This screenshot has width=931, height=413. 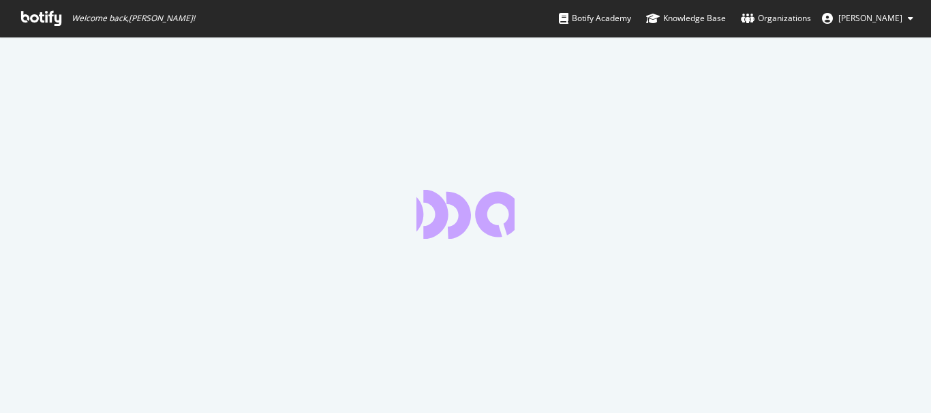 I want to click on span: Rahul Sahani, so click(x=870, y=18).